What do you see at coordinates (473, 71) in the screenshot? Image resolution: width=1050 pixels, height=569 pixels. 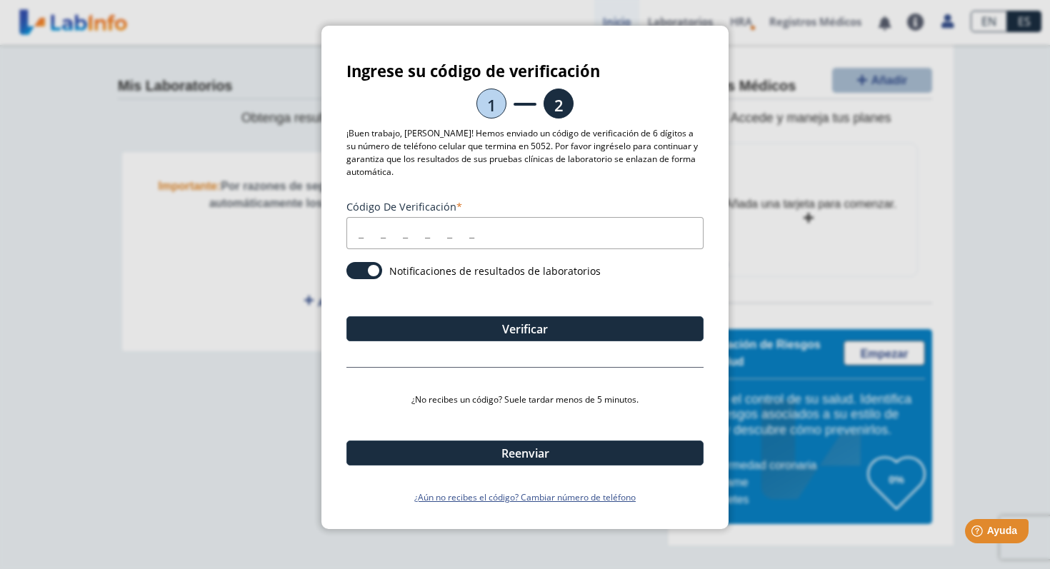 I see `font: Ingrese su código de verificación` at bounding box center [473, 71].